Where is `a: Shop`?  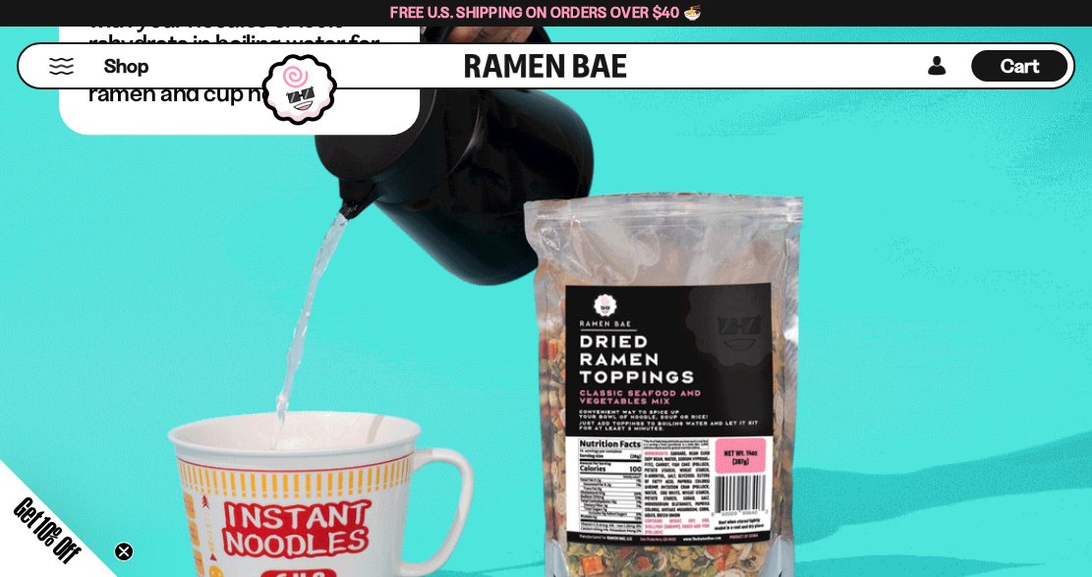
a: Shop is located at coordinates (126, 66).